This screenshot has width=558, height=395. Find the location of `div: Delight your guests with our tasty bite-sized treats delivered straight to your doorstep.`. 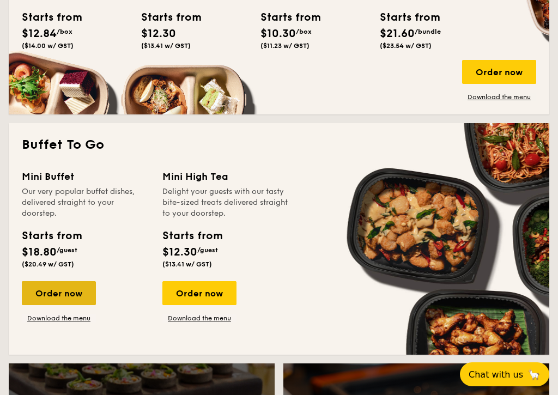

div: Delight your guests with our tasty bite-sized treats delivered straight to your doorstep. is located at coordinates (226, 203).